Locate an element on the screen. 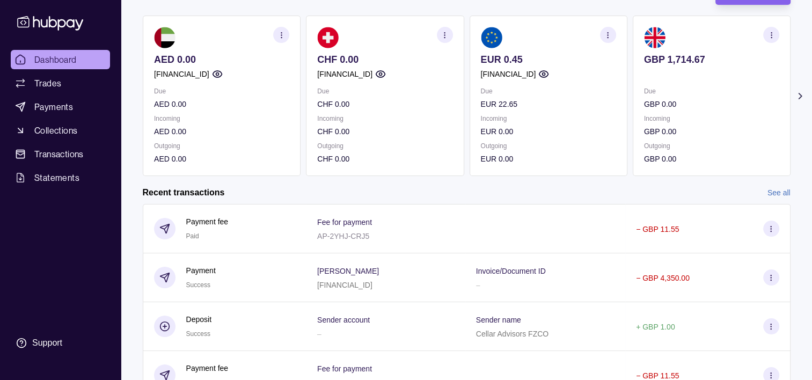  h2: Recent transactions is located at coordinates (184, 193).